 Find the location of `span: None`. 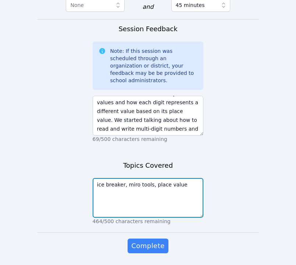

span: None is located at coordinates (77, 5).